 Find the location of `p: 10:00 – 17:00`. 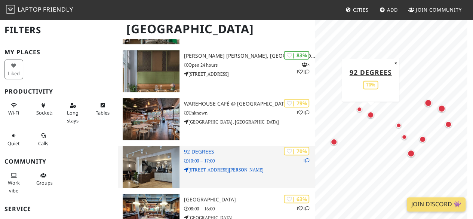

p: 10:00 – 17:00 is located at coordinates (249, 160).